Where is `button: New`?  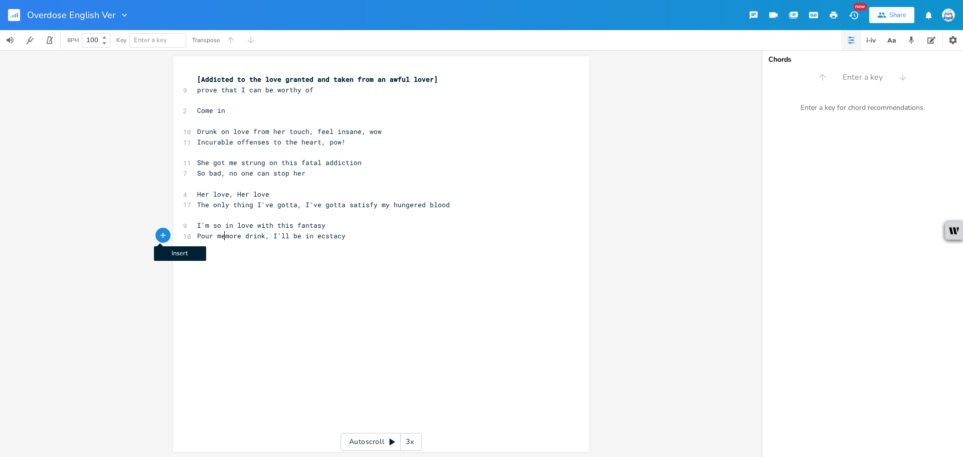 button: New is located at coordinates (854, 15).